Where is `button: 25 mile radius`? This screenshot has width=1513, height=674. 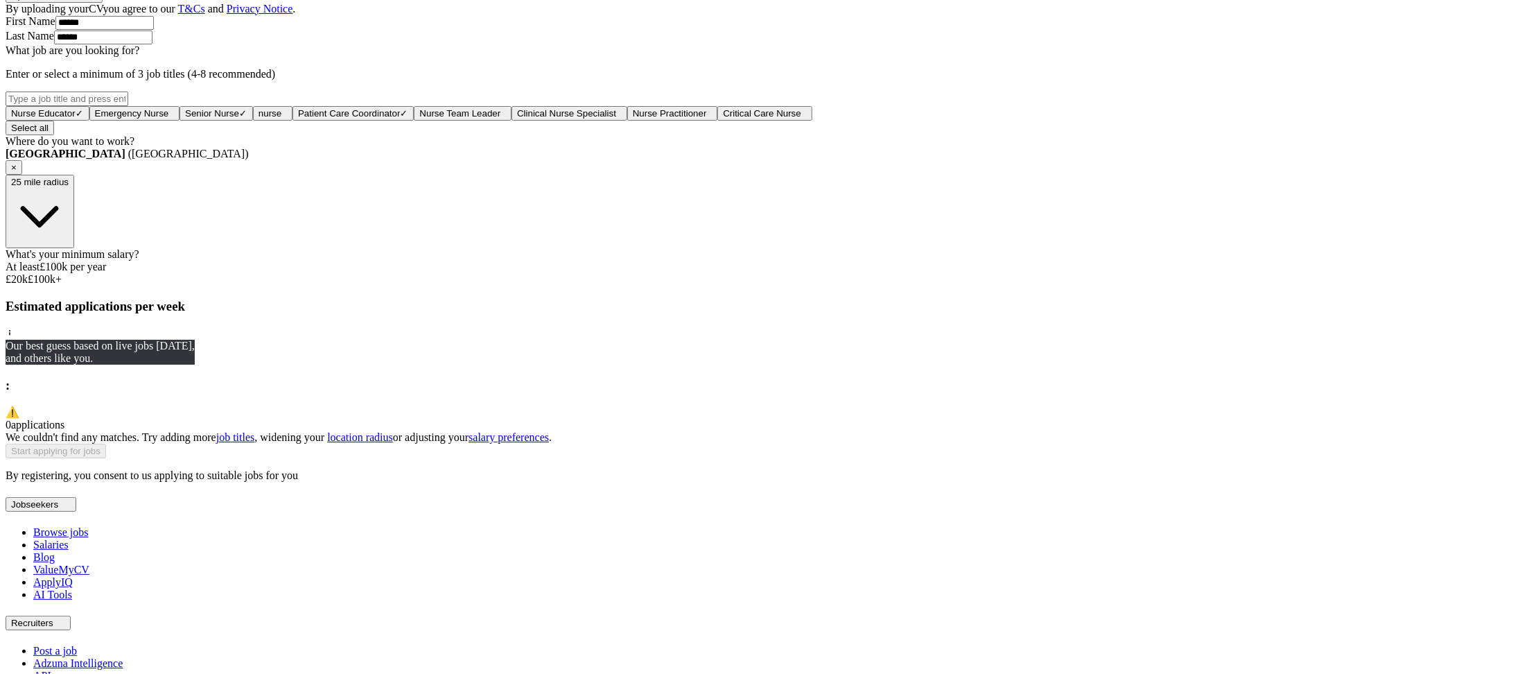 button: 25 mile radius is located at coordinates (40, 211).